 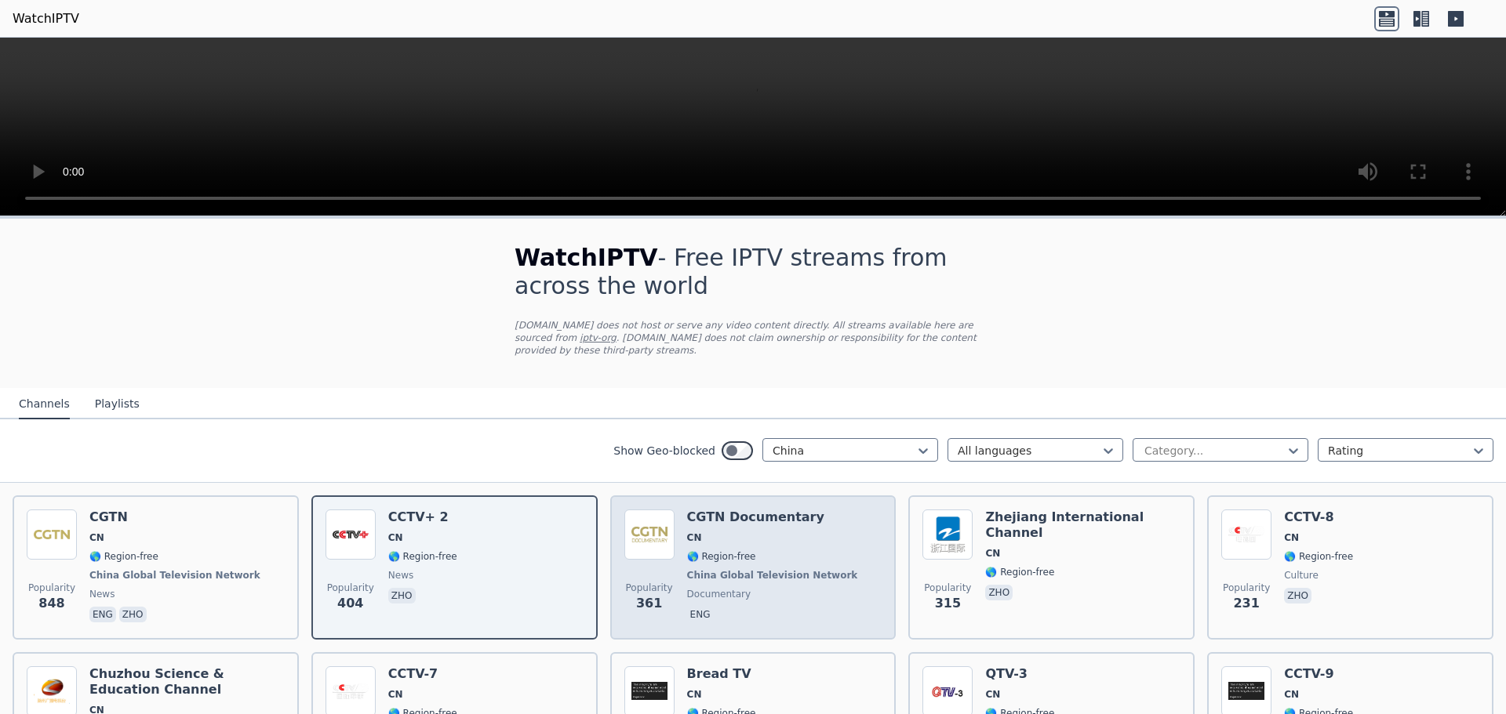 I want to click on button: Playlists, so click(x=117, y=405).